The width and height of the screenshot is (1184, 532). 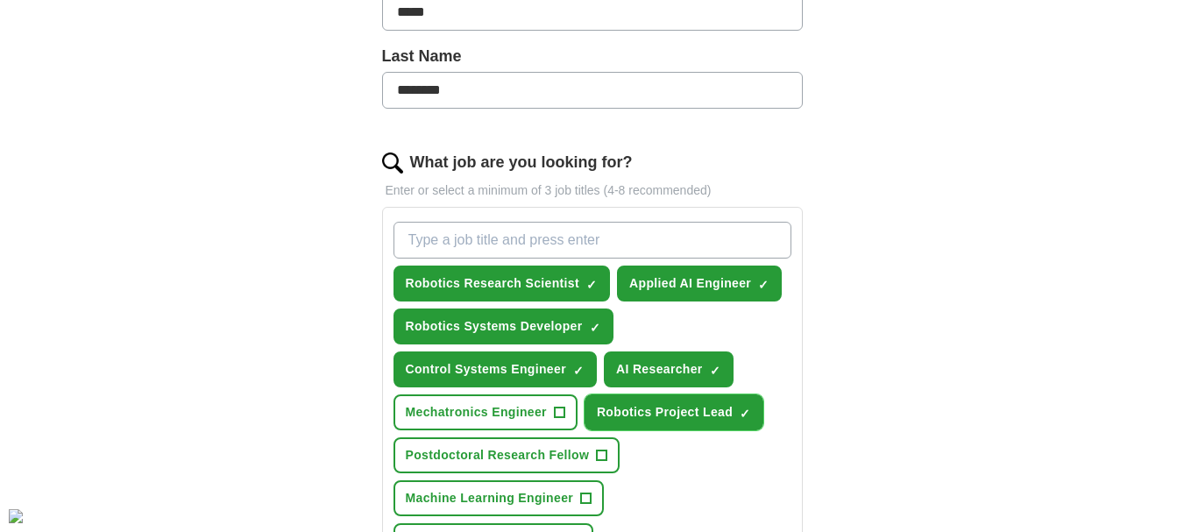 What do you see at coordinates (690, 283) in the screenshot?
I see `span: Applied AI Engineer` at bounding box center [690, 283].